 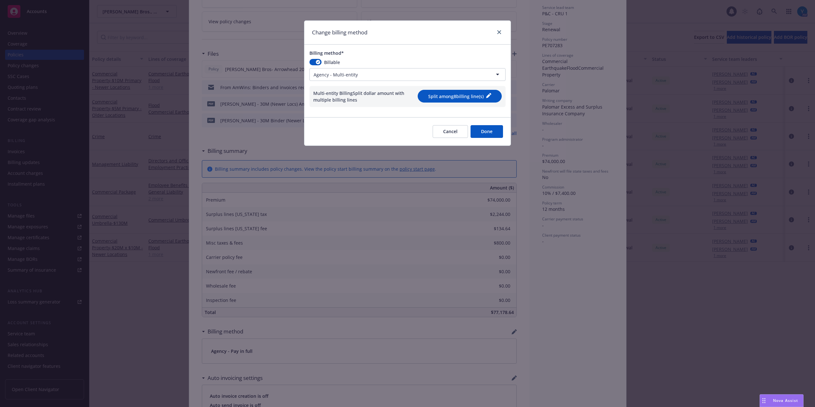 I want to click on button: Done, so click(x=487, y=131).